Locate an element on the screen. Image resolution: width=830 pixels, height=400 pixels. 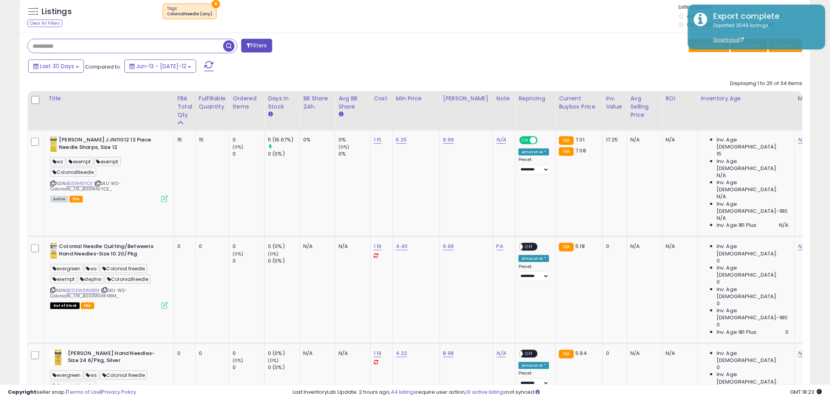
span: 5.18 is located at coordinates (581, 246).